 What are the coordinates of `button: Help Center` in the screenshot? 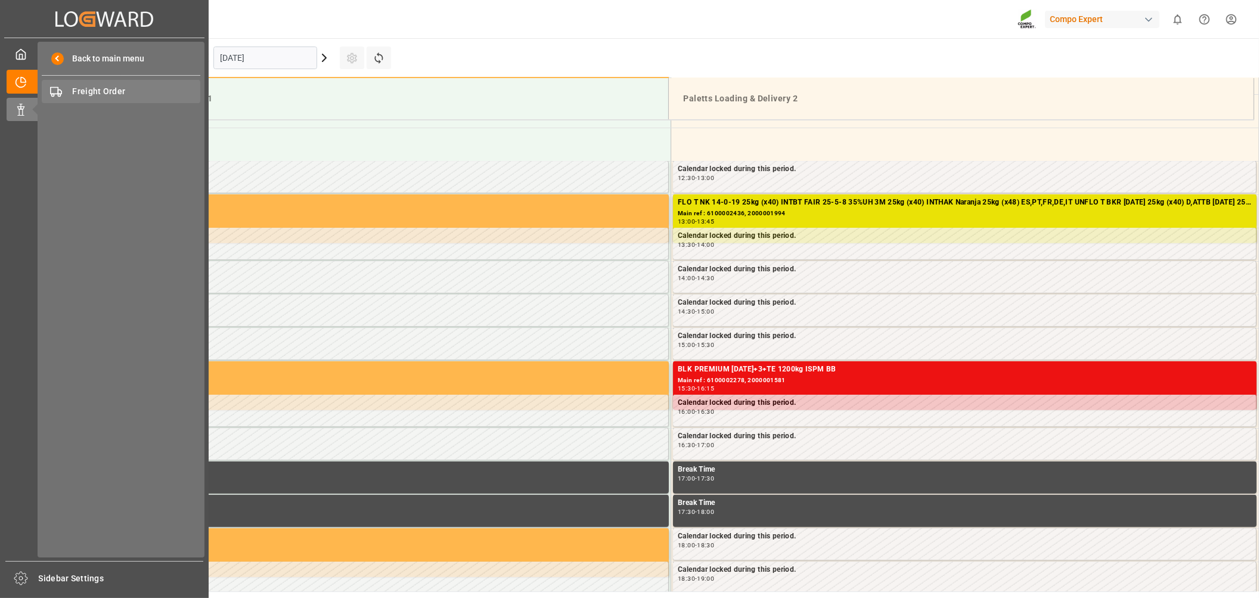 It's located at (1204, 19).